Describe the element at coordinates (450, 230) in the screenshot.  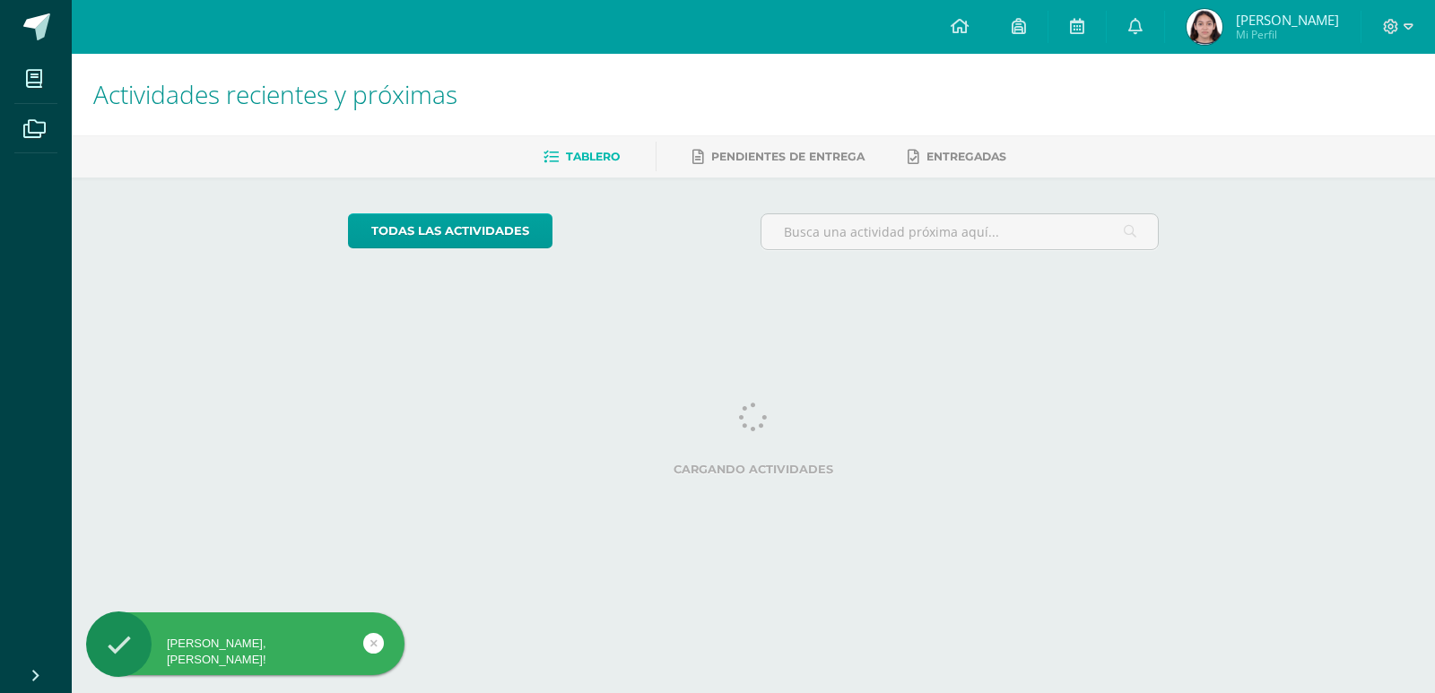
I see `a: todas las Actividades` at that location.